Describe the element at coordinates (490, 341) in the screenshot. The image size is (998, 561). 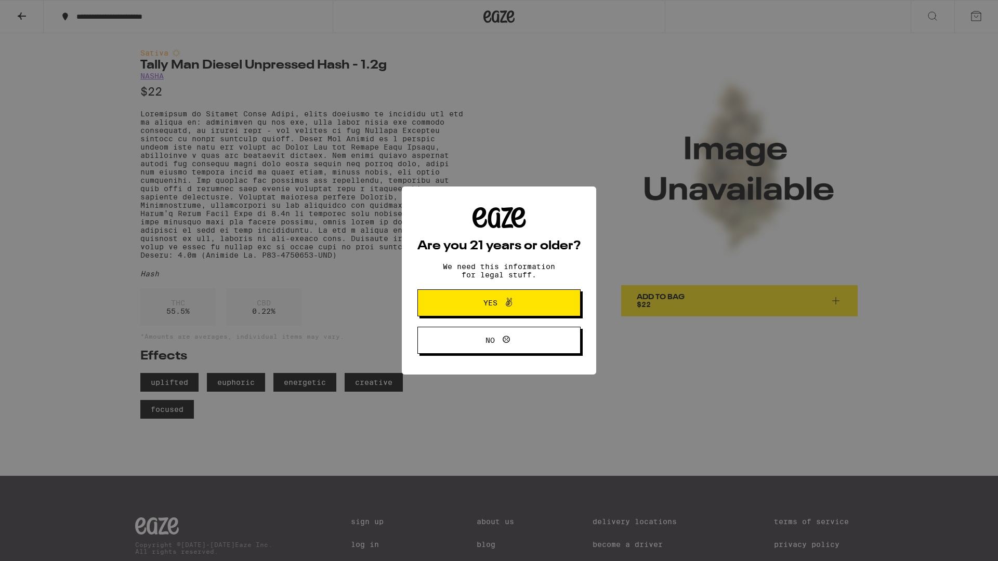
I see `span: No` at that location.